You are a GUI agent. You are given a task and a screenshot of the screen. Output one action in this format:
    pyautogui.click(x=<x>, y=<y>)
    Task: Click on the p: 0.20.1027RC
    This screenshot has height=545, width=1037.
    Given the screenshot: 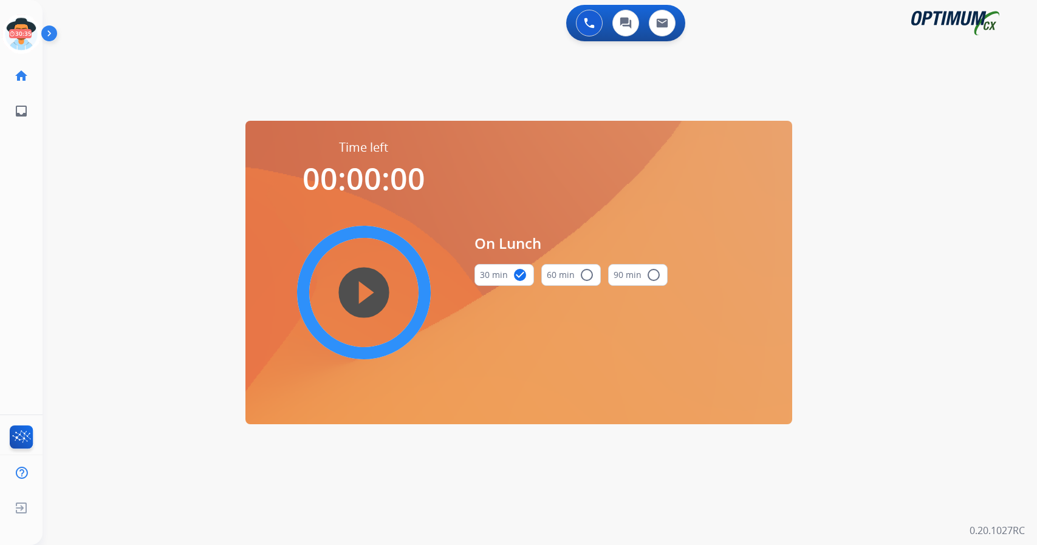 What is the action you would take?
    pyautogui.click(x=997, y=531)
    